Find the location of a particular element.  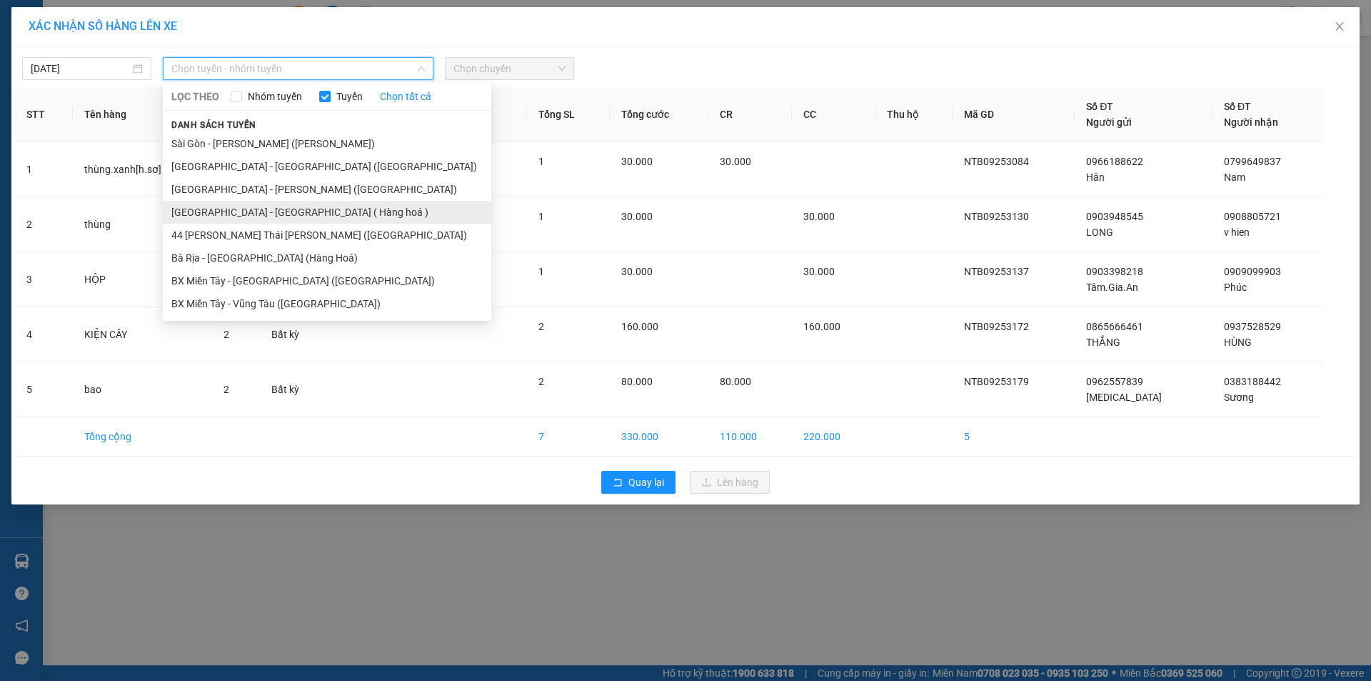

td: 7 is located at coordinates (569, 436).